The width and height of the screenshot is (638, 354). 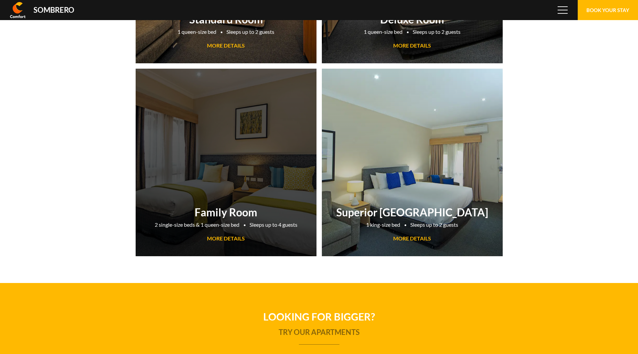 What do you see at coordinates (18, 10) in the screenshot?
I see `img: Comfort Inn & Suites Sombrero` at bounding box center [18, 10].